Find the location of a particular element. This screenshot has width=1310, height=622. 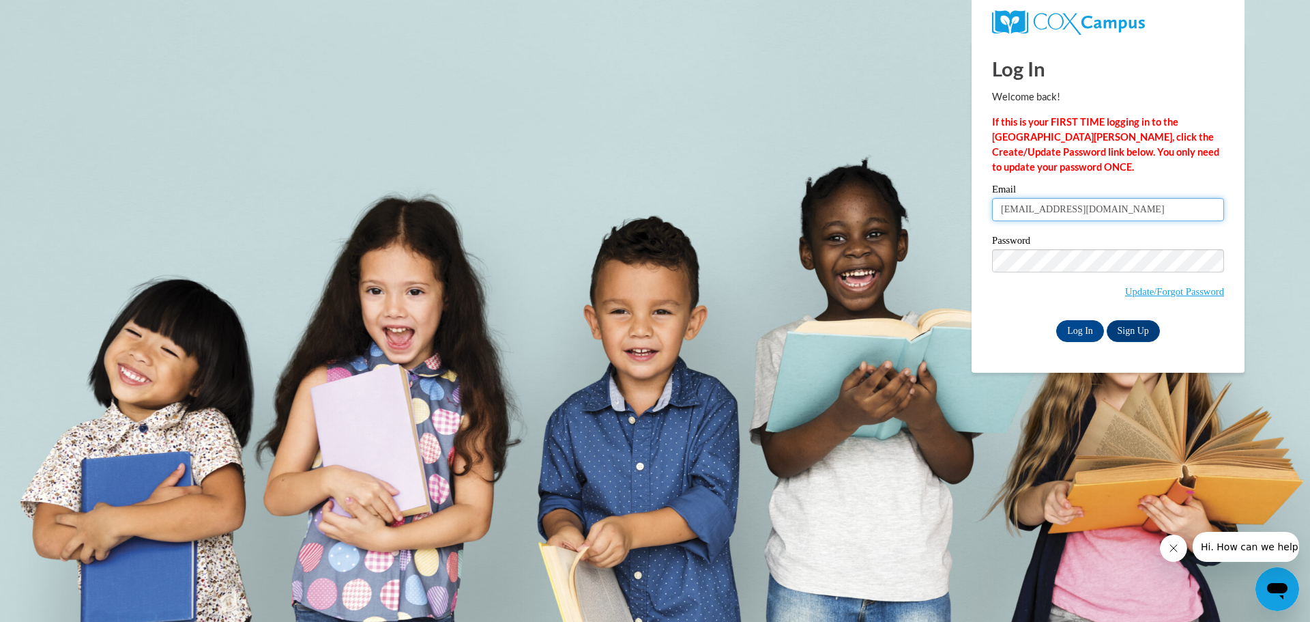

p: Welcome back! is located at coordinates (1108, 97).